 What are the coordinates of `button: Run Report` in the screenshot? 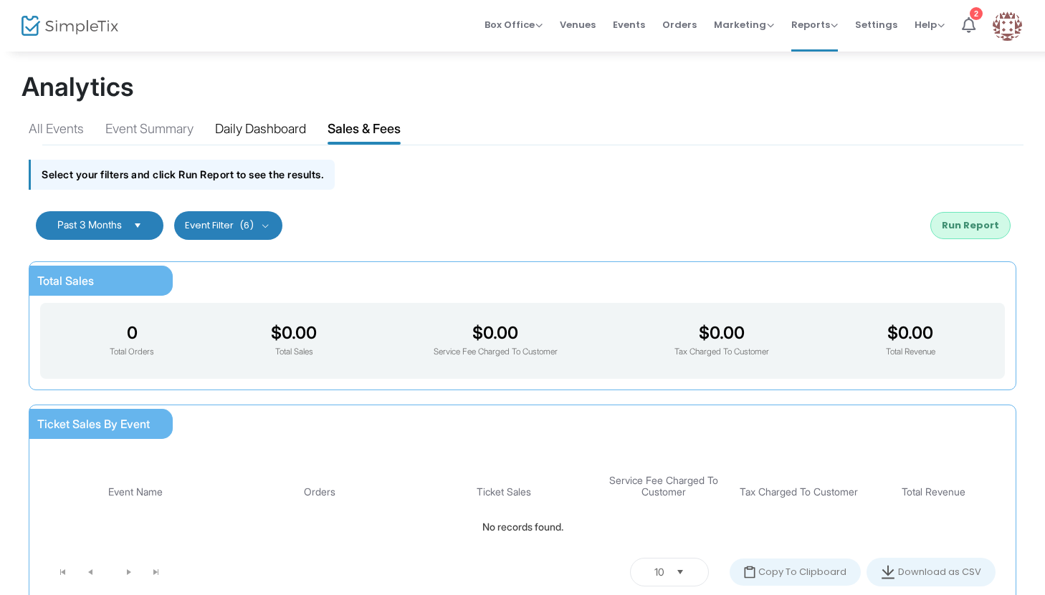 It's located at (970, 226).